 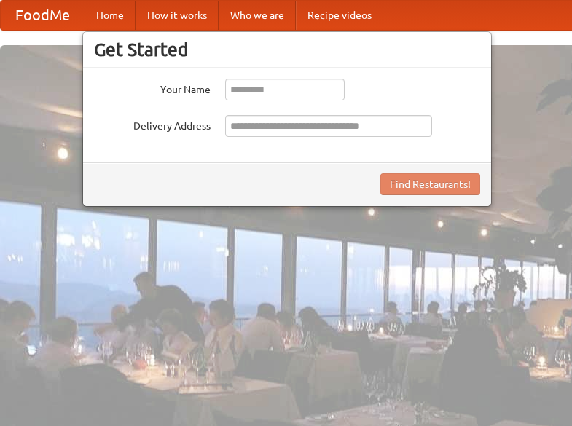 I want to click on h3: Get Started, so click(x=287, y=50).